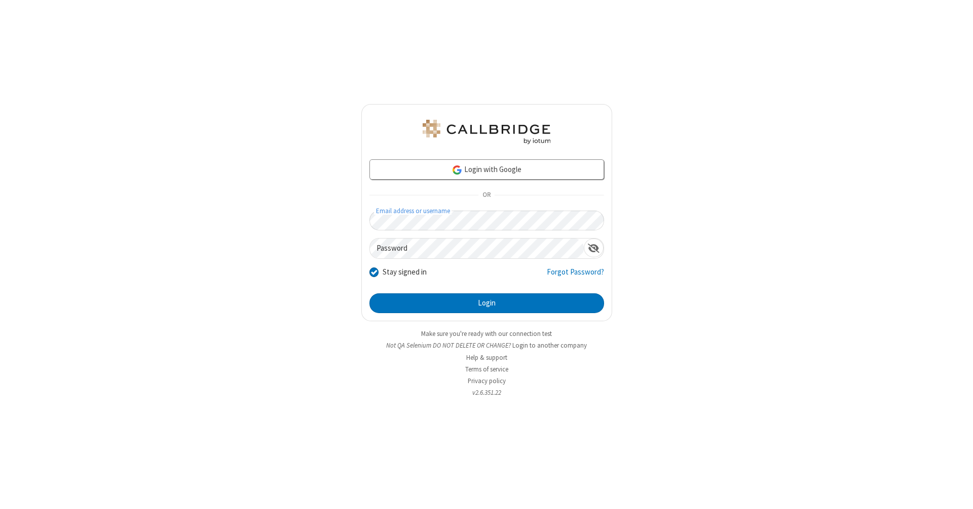 The image size is (973, 509). What do you see at coordinates (575, 276) in the screenshot?
I see `a: Forgot Password?` at bounding box center [575, 276].